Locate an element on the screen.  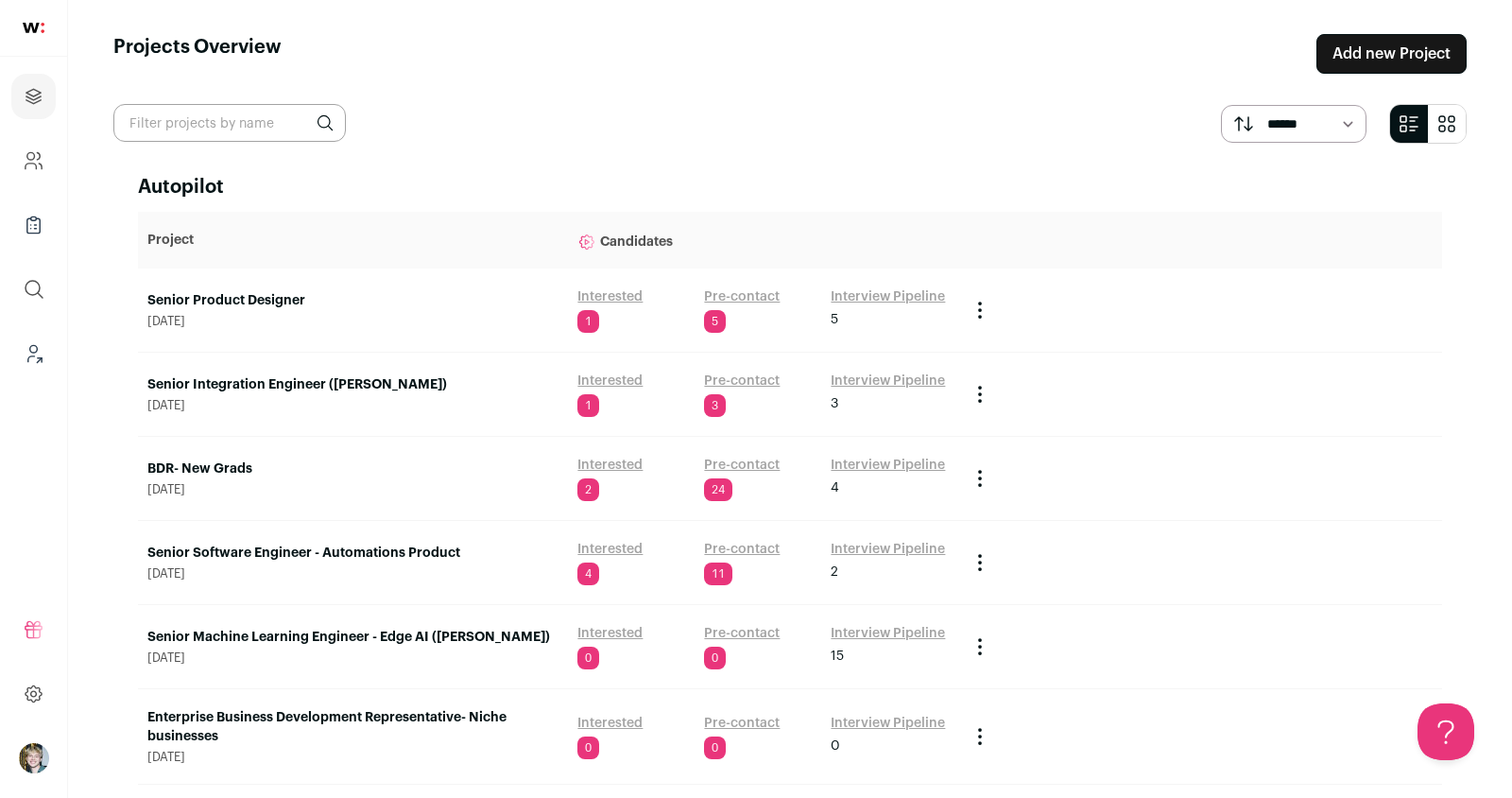
a: Leads (Backoffice) is located at coordinates (33, 353).